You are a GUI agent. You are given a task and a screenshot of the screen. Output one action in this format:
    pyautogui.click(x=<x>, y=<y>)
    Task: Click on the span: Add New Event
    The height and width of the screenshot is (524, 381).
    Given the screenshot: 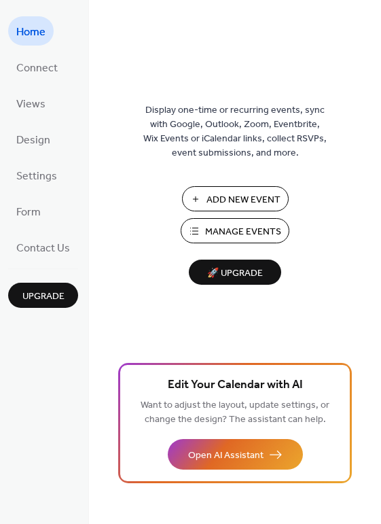 What is the action you would take?
    pyautogui.click(x=243, y=200)
    